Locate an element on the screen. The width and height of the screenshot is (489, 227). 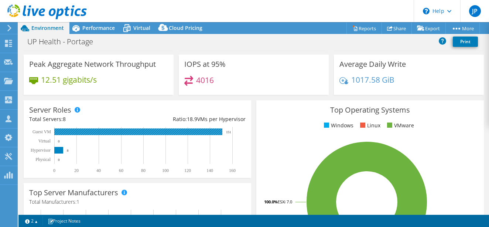
h4: 1017.58 GiB is located at coordinates (373, 80).